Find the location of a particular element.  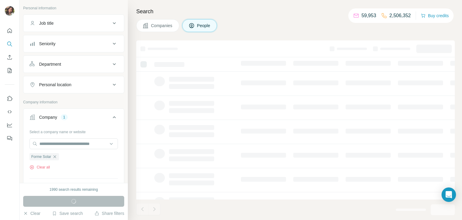

div: 1 is located at coordinates (64, 117).